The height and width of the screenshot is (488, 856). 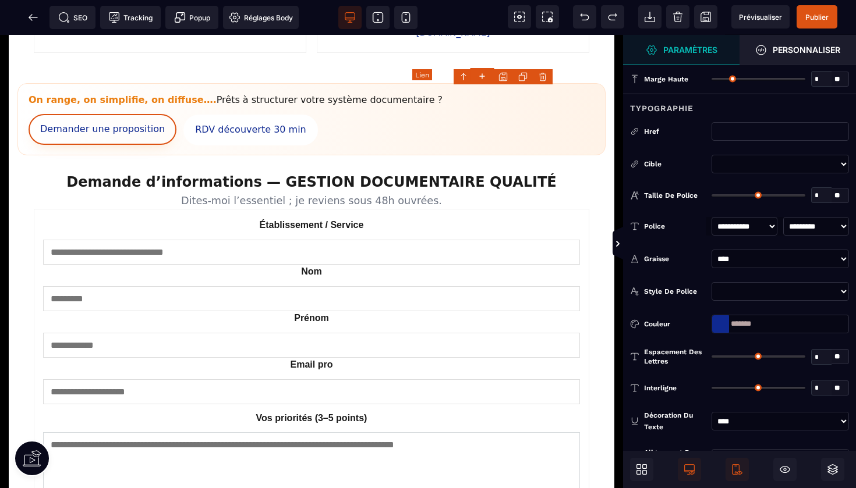 What do you see at coordinates (311, 237) in the screenshot?
I see `label: Nom` at bounding box center [311, 237].